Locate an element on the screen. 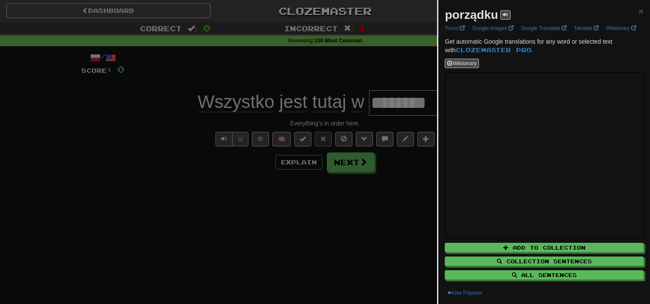 The width and height of the screenshot is (650, 304). button: All Sentences is located at coordinates (544, 275).